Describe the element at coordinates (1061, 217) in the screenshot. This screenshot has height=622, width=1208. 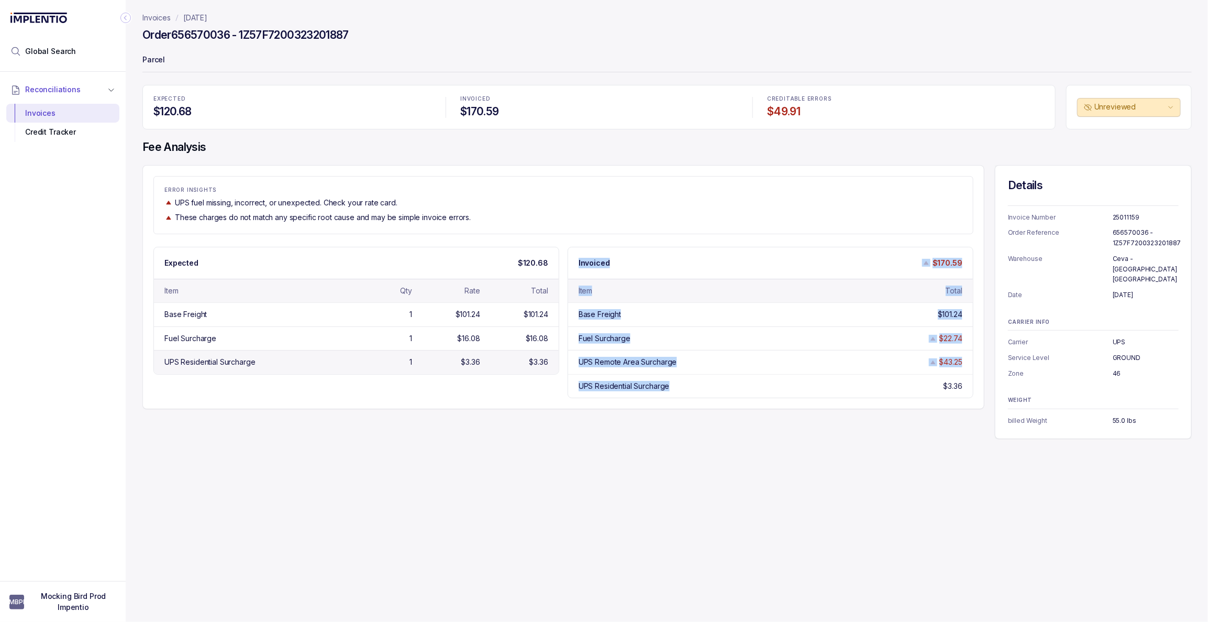
I see `p: Invoice Number` at that location.